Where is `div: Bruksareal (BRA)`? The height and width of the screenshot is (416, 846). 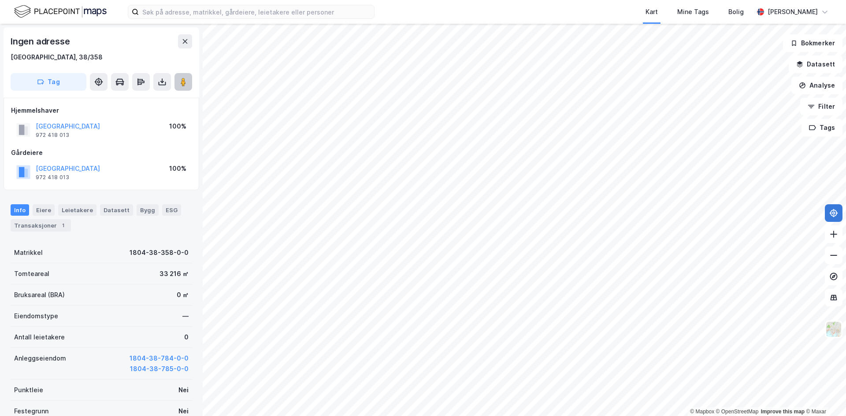 div: Bruksareal (BRA) is located at coordinates (39, 295).